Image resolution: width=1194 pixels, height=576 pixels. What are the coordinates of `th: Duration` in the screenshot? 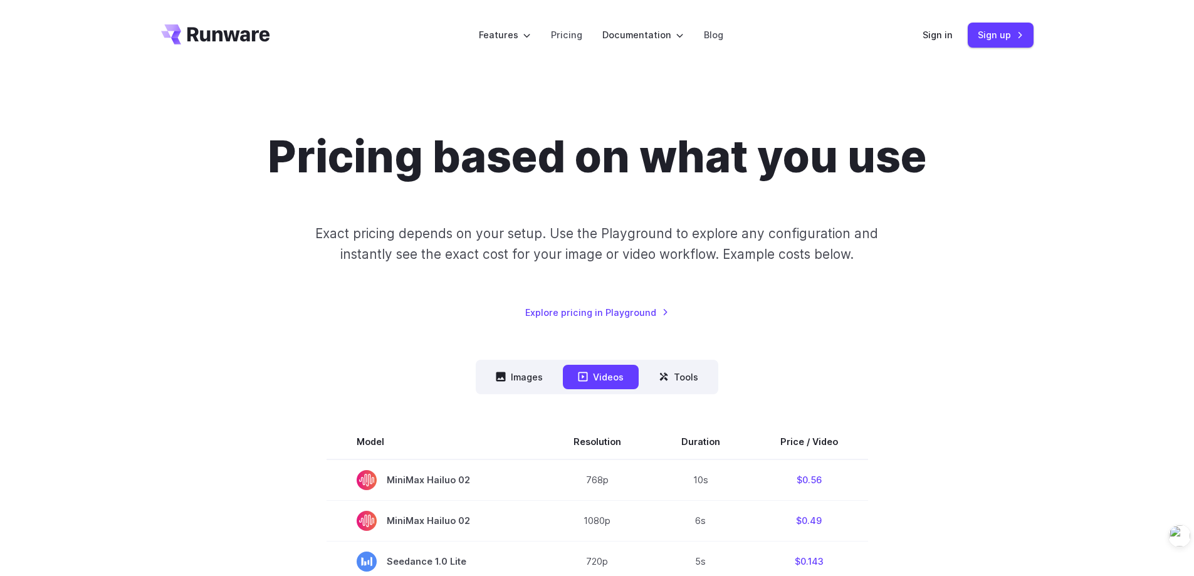 It's located at (701, 442).